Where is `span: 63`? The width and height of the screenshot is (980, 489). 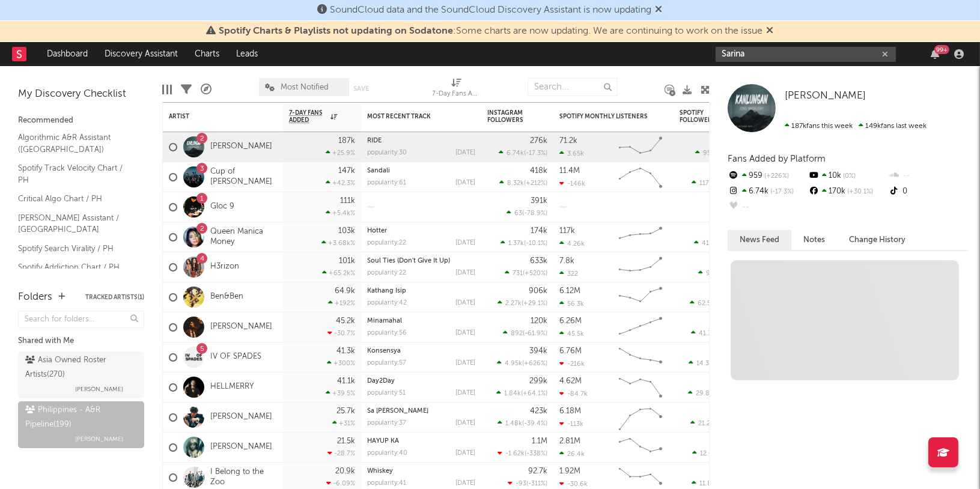
span: 63 is located at coordinates (518, 213).